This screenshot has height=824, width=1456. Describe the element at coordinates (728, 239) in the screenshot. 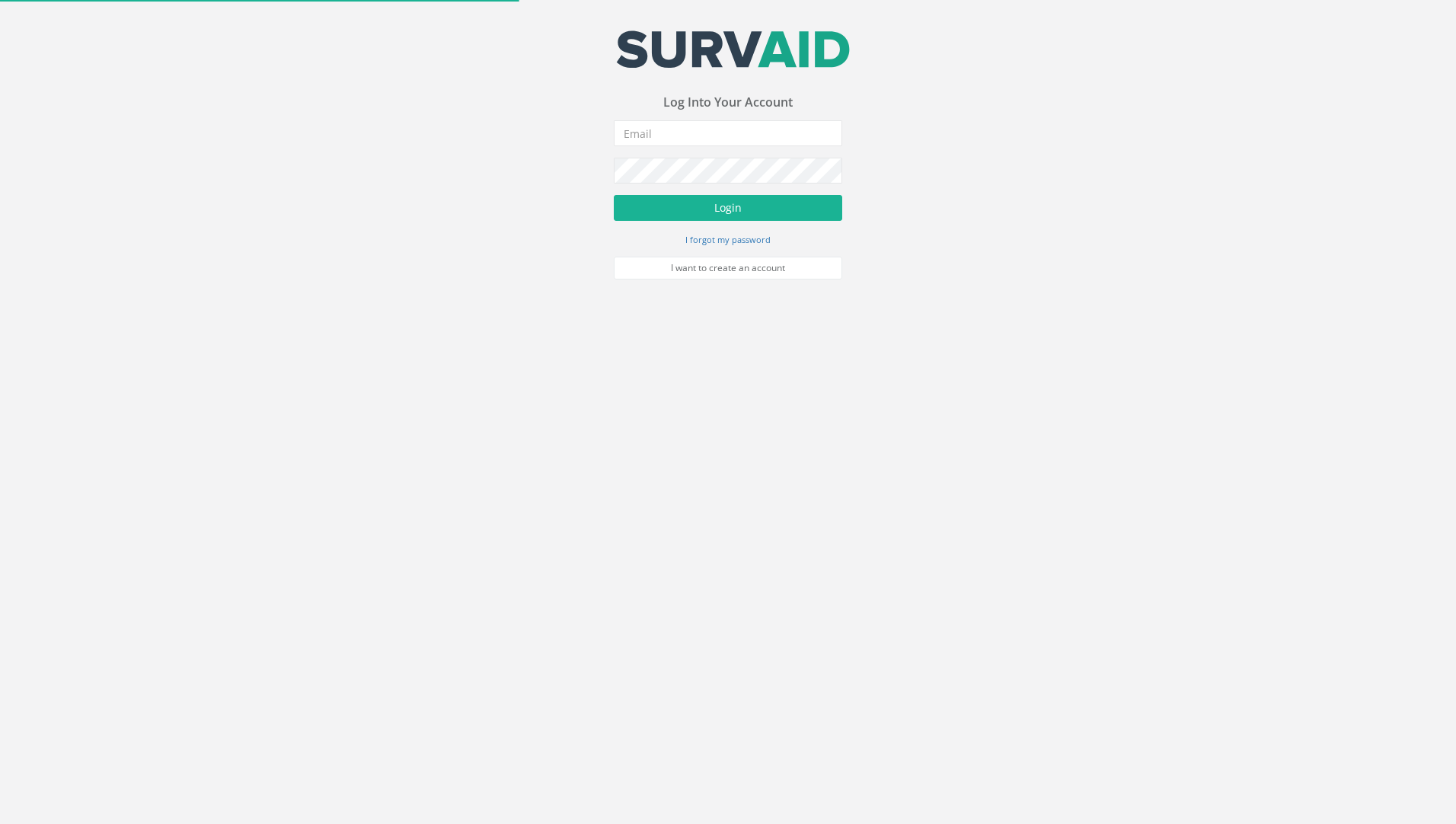

I see `a: I forgot my password` at that location.